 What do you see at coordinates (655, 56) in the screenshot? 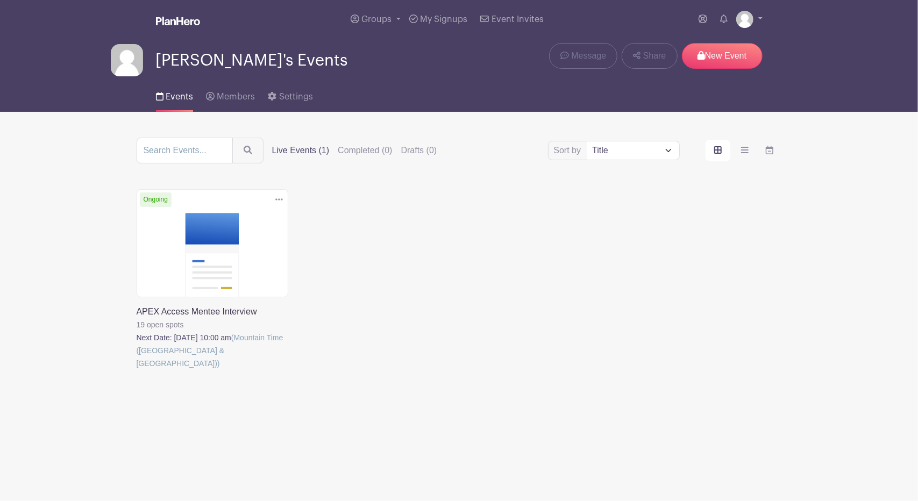
I see `span: Share` at bounding box center [655, 56].